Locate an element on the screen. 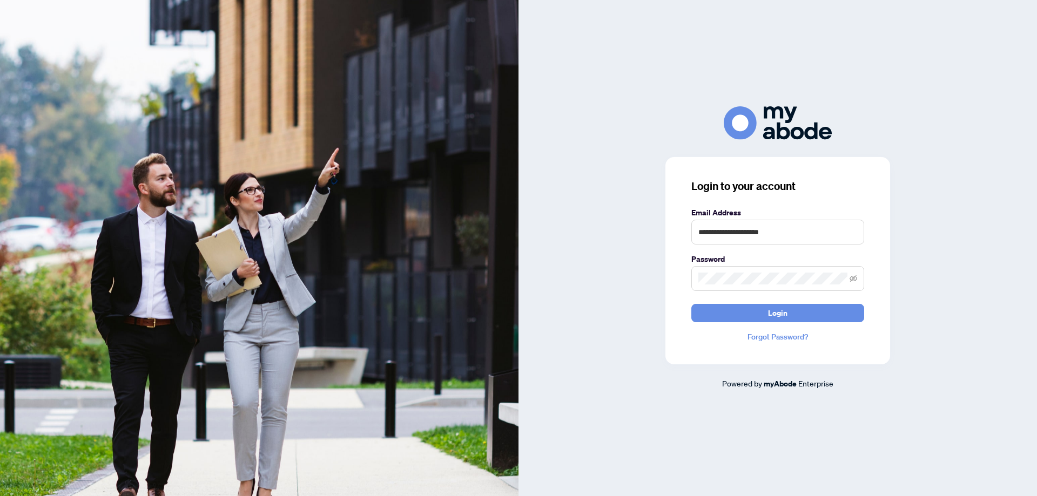  span: Login is located at coordinates (778, 313).